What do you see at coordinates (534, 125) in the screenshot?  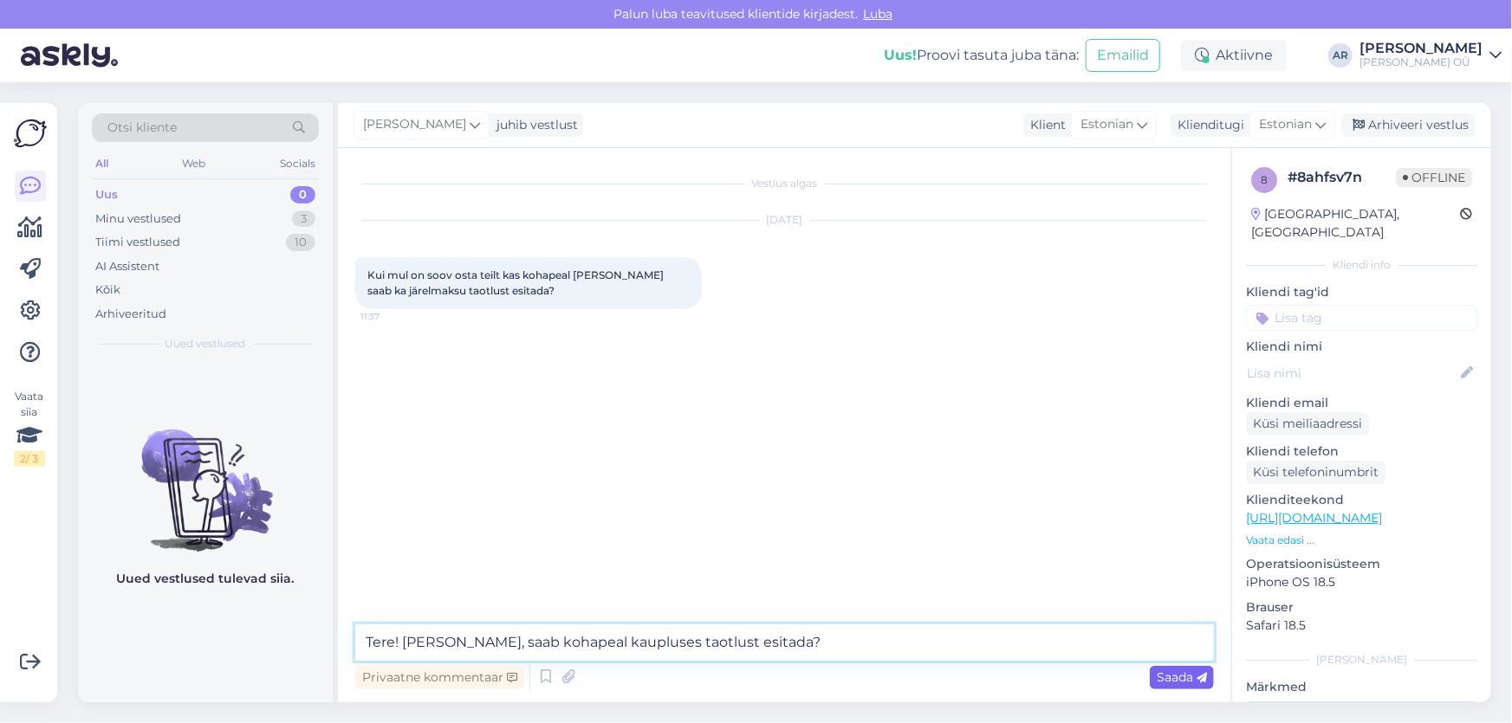 I see `div: juhib vestlust` at bounding box center [534, 125].